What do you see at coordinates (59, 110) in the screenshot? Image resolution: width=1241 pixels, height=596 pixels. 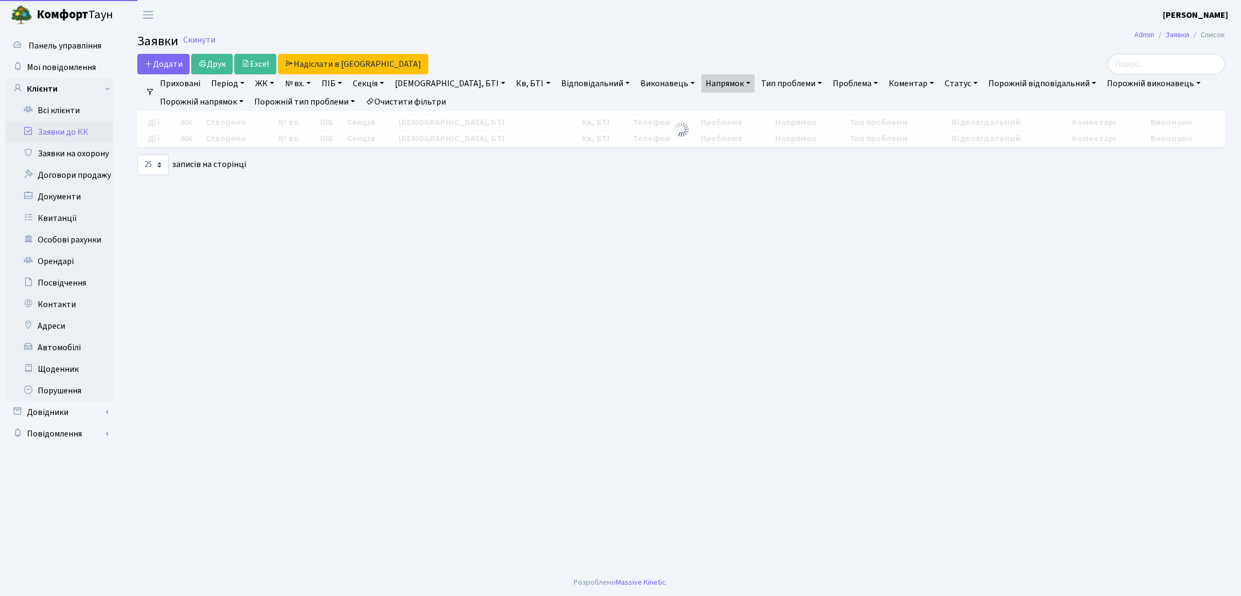 I see `a: Всі клієнти` at bounding box center [59, 110].